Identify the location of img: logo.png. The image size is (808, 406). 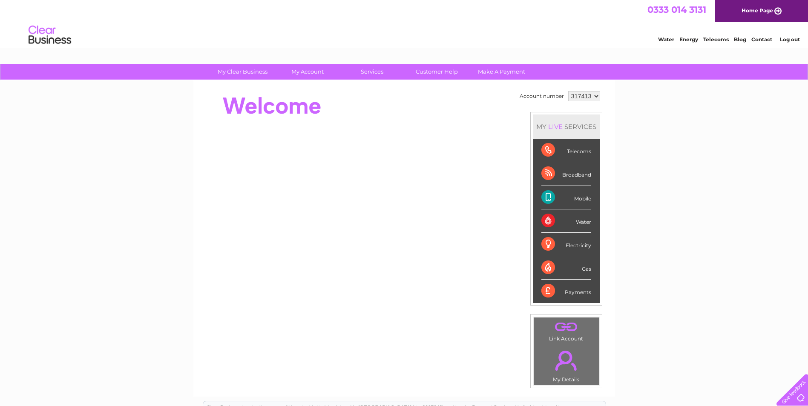
(50, 35).